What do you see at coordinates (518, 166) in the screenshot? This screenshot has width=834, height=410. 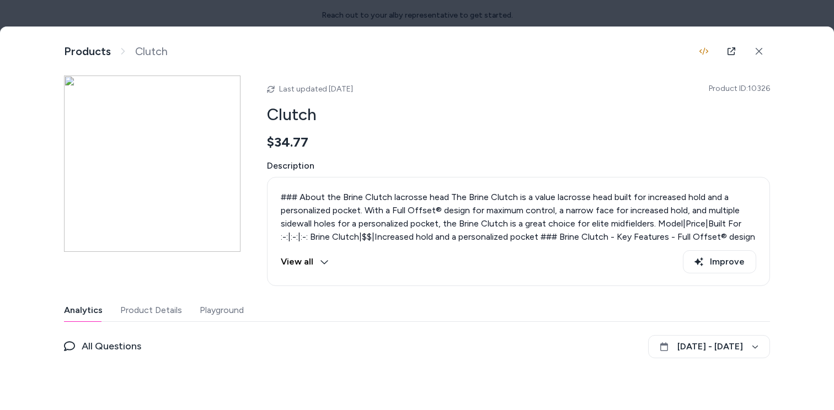 I see `span: Description` at bounding box center [518, 166].